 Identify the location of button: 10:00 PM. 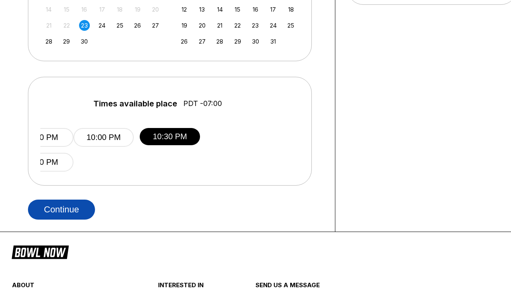
(103, 137).